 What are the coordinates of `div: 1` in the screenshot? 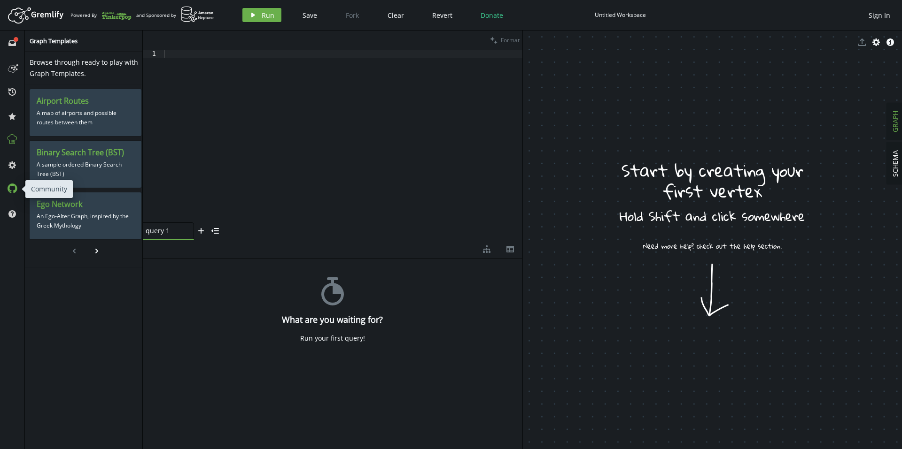 It's located at (152, 54).